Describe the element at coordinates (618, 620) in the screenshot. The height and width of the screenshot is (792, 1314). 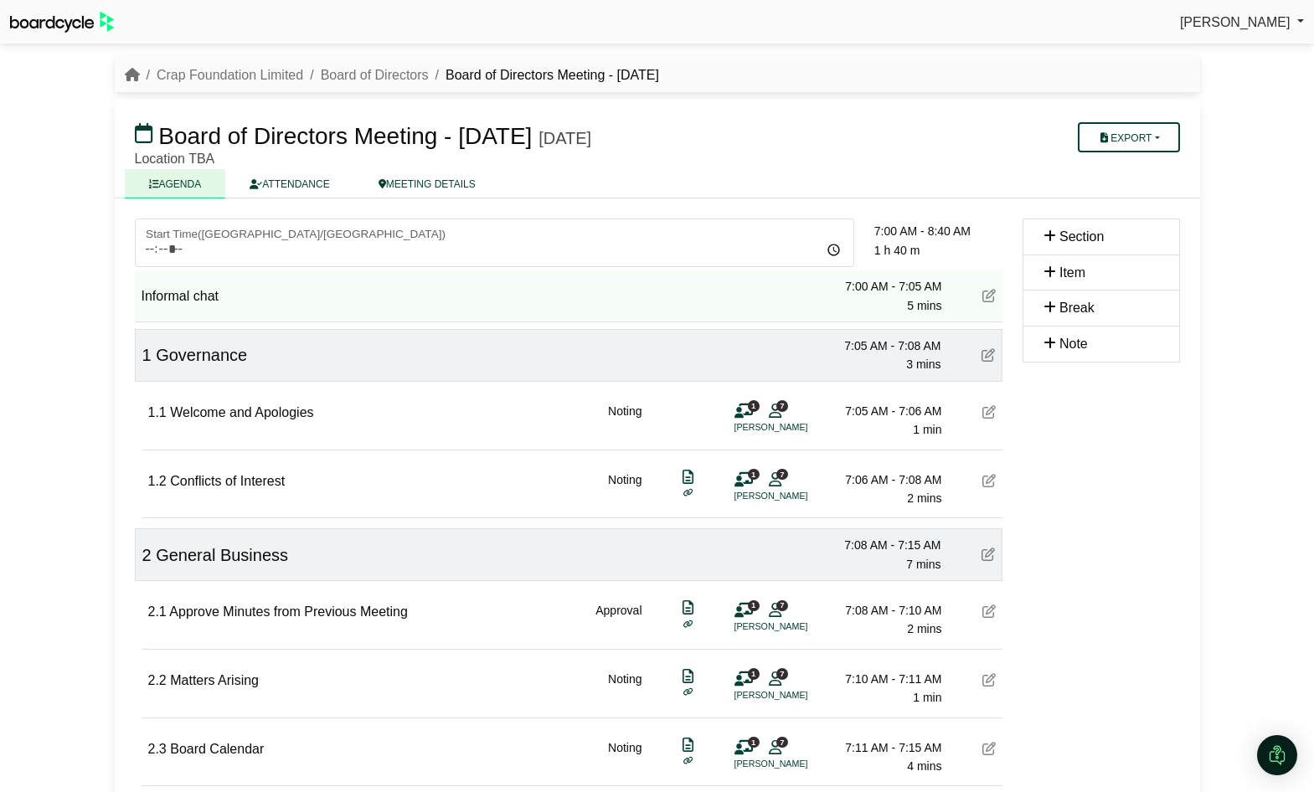
I see `div: Approval` at that location.